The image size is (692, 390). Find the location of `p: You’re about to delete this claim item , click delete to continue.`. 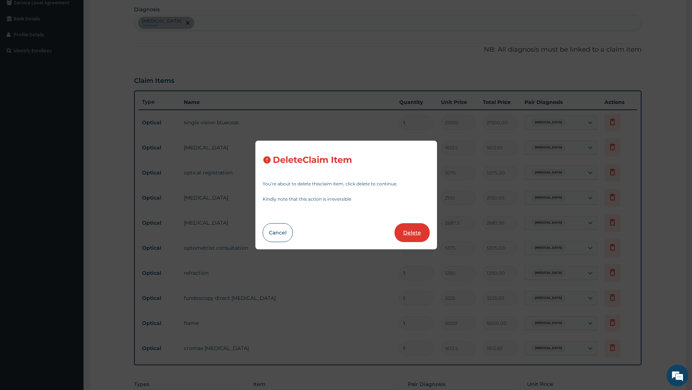

p: You’re about to delete this claim item , click delete to continue. is located at coordinates (346, 184).